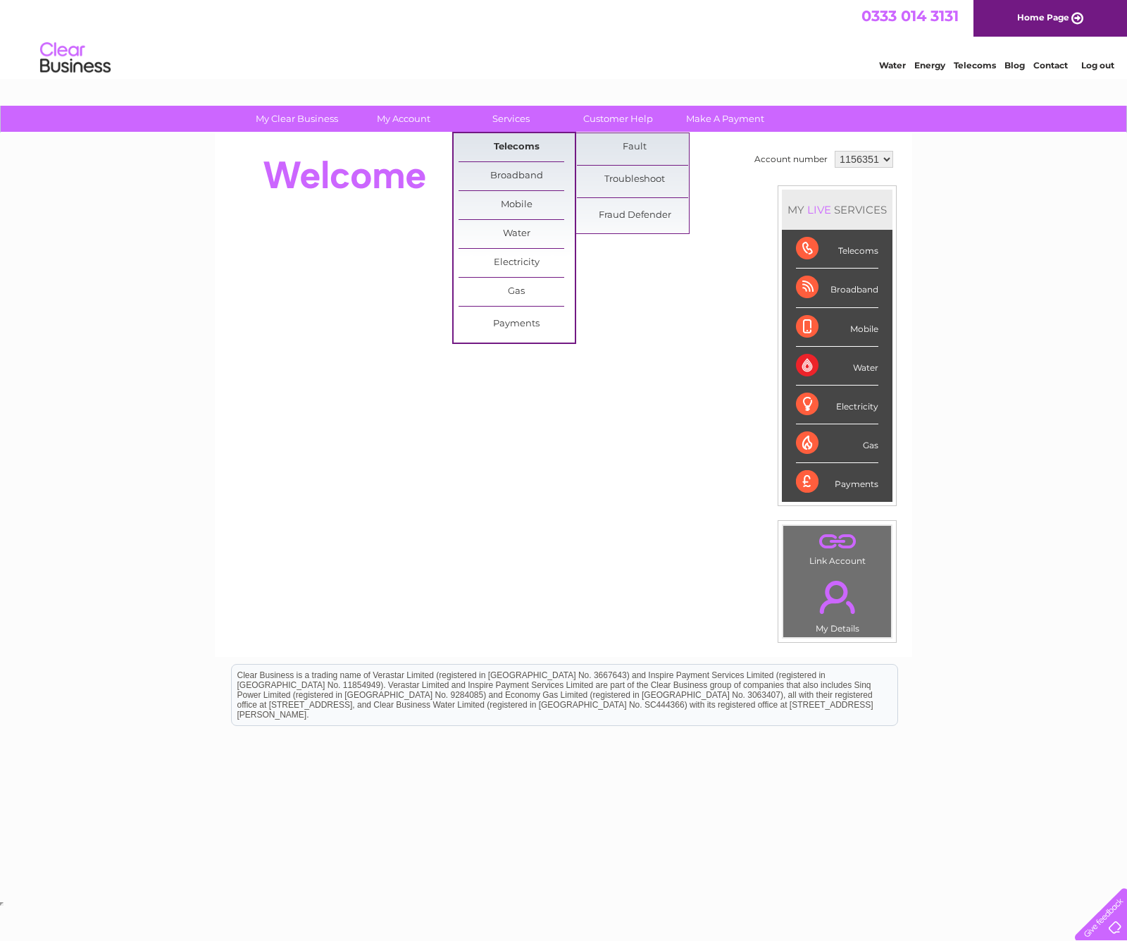 The height and width of the screenshot is (941, 1127). Describe the element at coordinates (1098, 65) in the screenshot. I see `a: Log out` at that location.